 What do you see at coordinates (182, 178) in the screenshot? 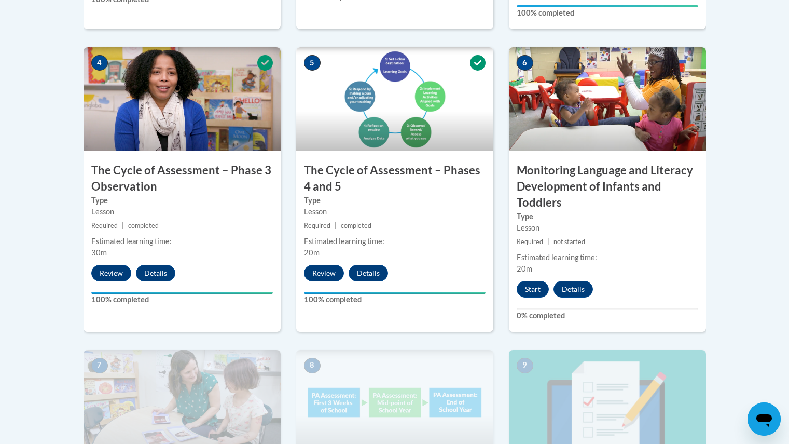
I see `h3: The Cycle of Assessment – Phase 3 Observation` at bounding box center [182, 178].